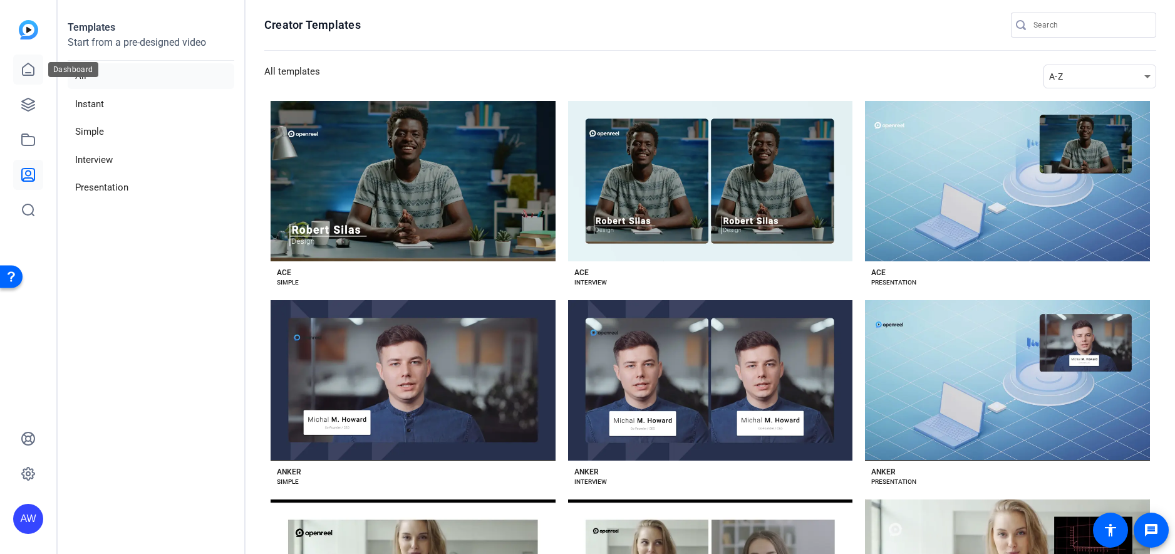 The image size is (1175, 554). What do you see at coordinates (1056, 76) in the screenshot?
I see `span: A-Z` at bounding box center [1056, 76].